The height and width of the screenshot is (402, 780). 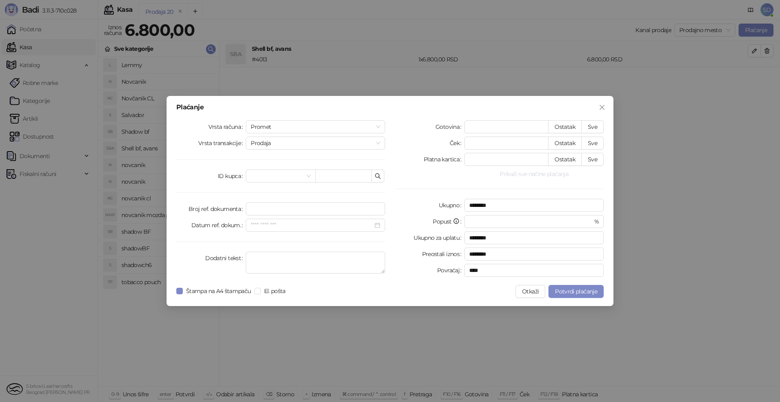 I want to click on button: Otkaži, so click(x=530, y=291).